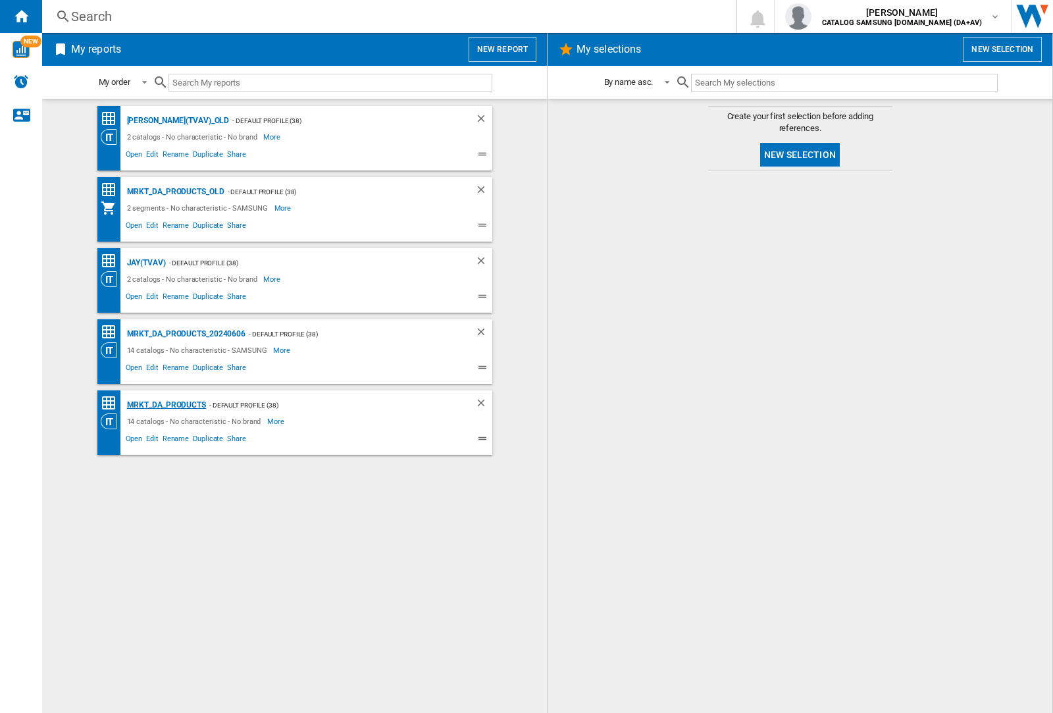  I want to click on img: alerts-logo.svg, so click(21, 82).